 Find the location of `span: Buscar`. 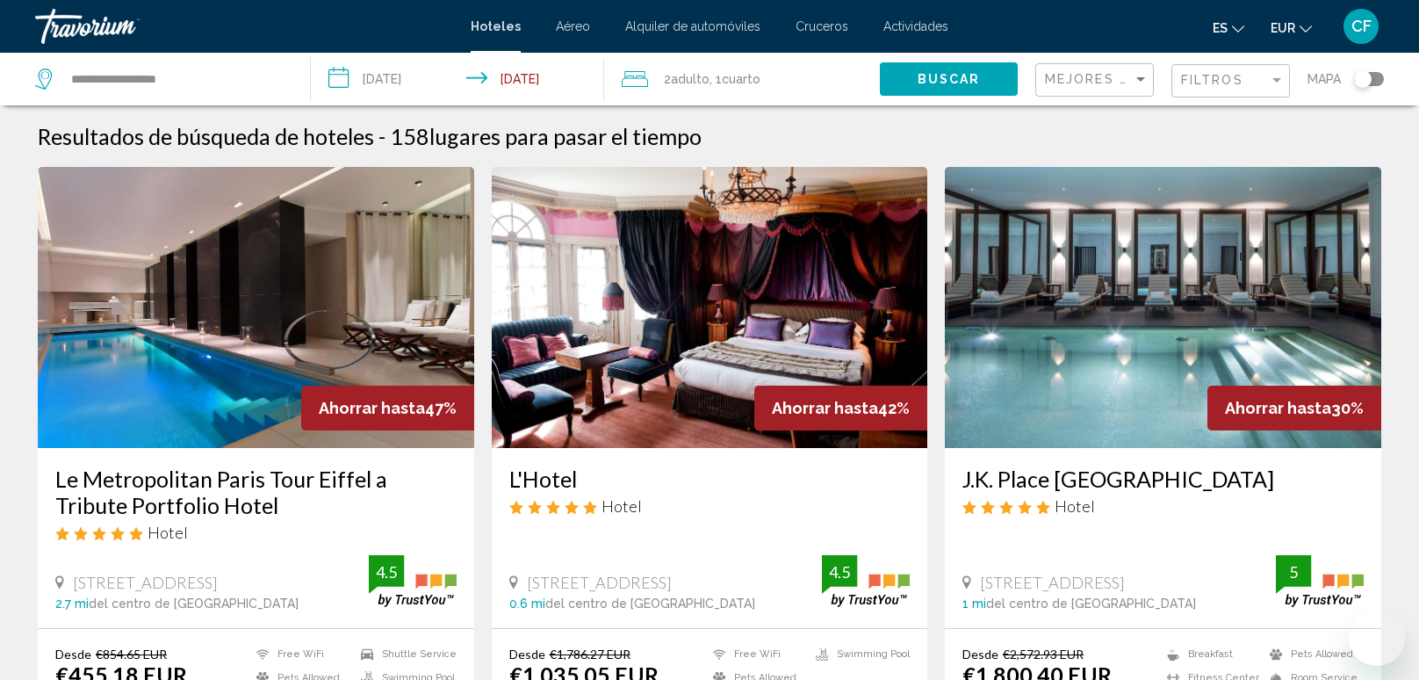

span: Buscar is located at coordinates (949, 80).